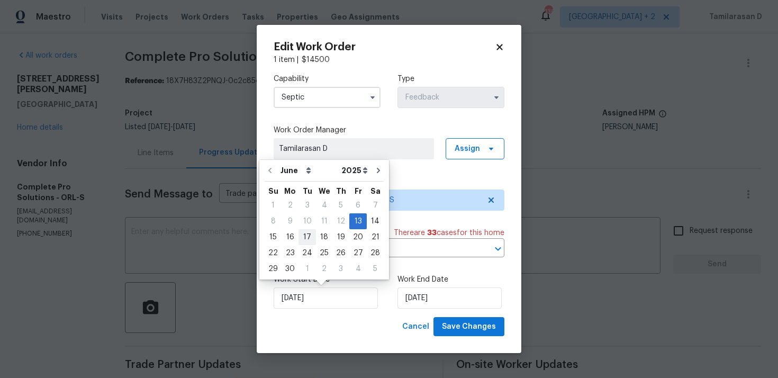 This screenshot has height=378, width=778. Describe the element at coordinates (273, 205) in the screenshot. I see `div: Sun Jun 01 2025` at that location.